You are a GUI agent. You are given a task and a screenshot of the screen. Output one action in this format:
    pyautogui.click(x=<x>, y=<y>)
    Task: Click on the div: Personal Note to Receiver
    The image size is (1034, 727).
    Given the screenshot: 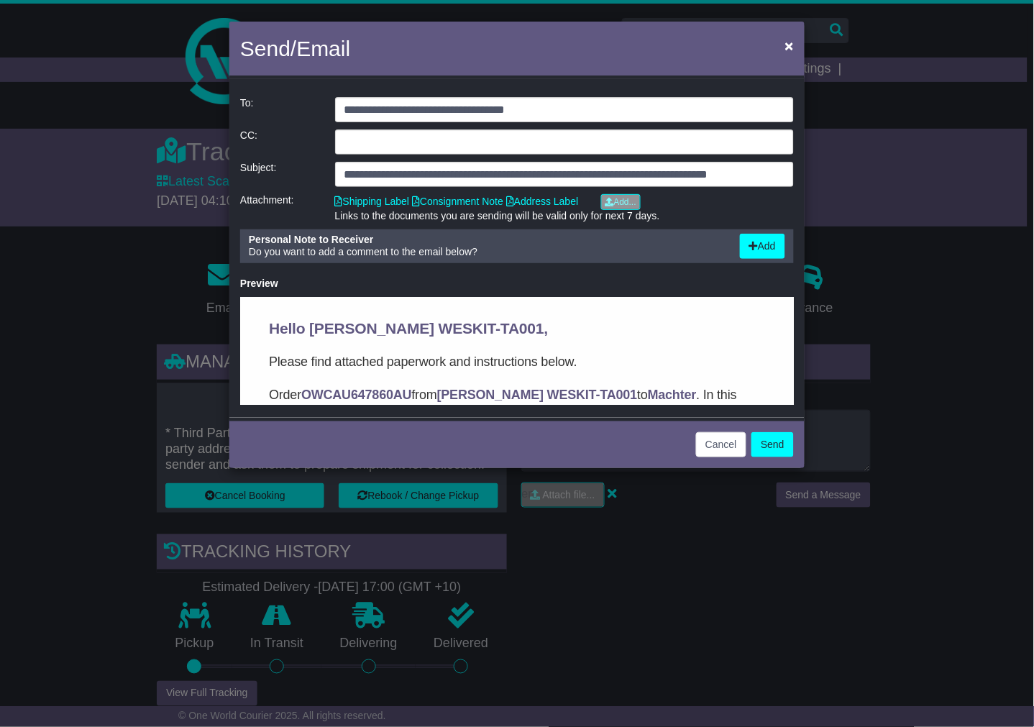 What is the action you would take?
    pyautogui.click(x=487, y=239)
    